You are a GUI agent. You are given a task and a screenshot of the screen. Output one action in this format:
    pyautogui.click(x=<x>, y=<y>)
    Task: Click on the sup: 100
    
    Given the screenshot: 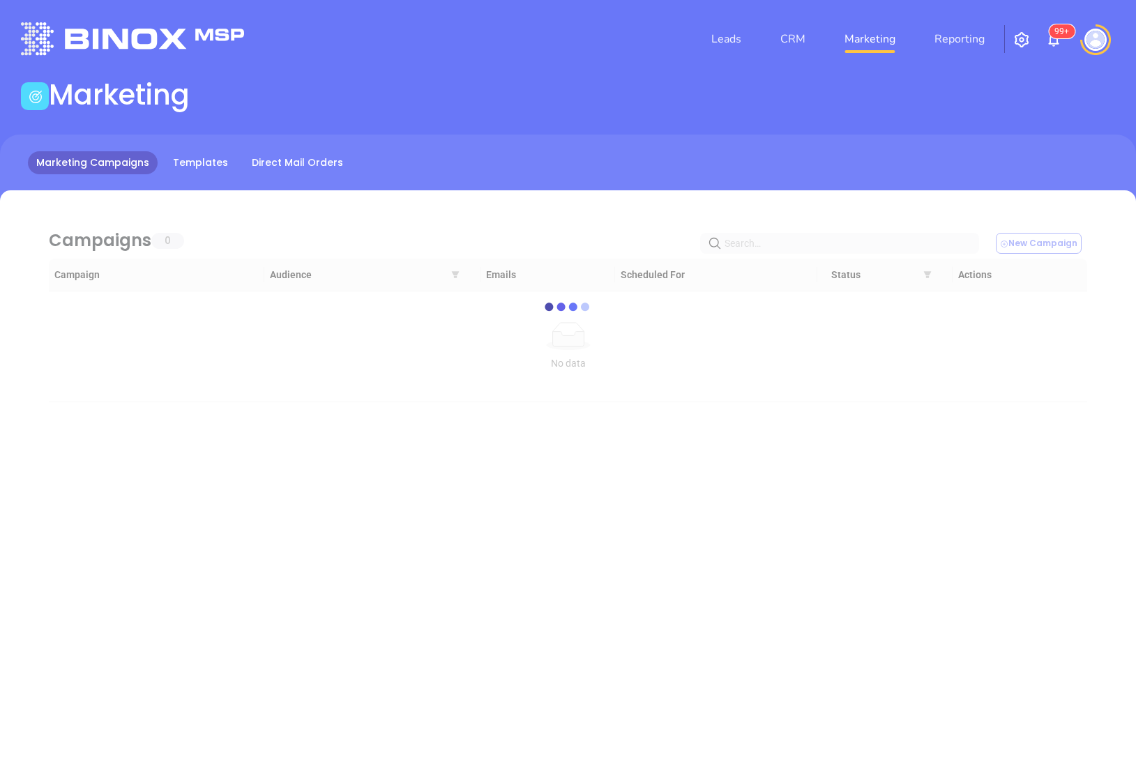 What is the action you would take?
    pyautogui.click(x=1061, y=31)
    